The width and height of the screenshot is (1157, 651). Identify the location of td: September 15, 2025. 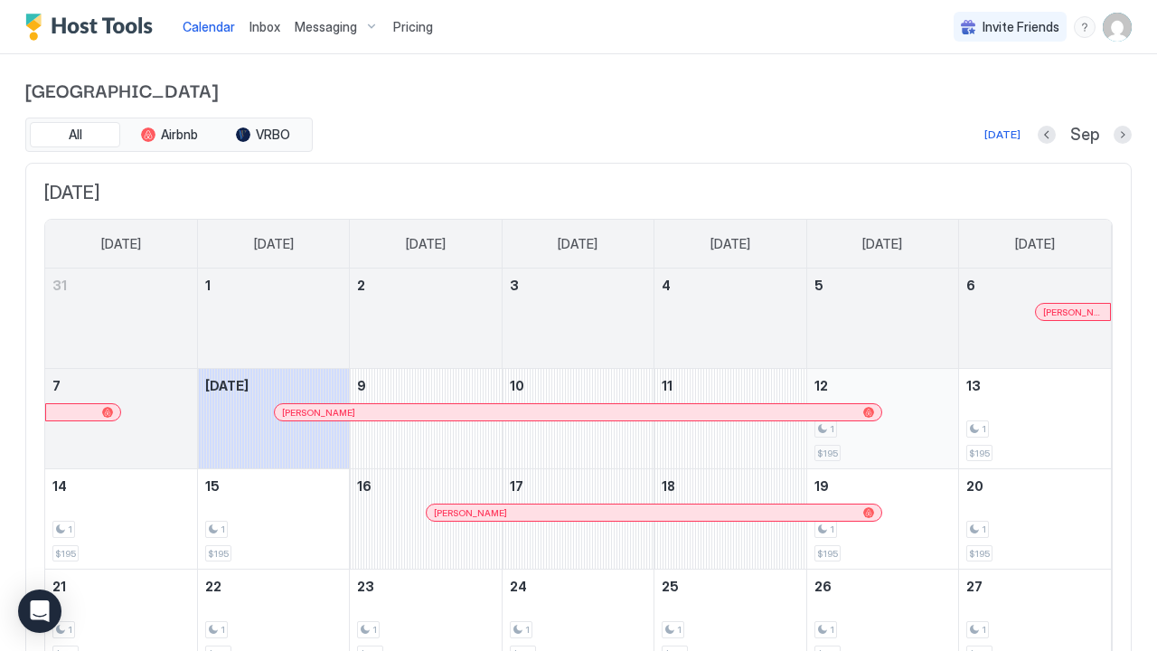
(273, 519).